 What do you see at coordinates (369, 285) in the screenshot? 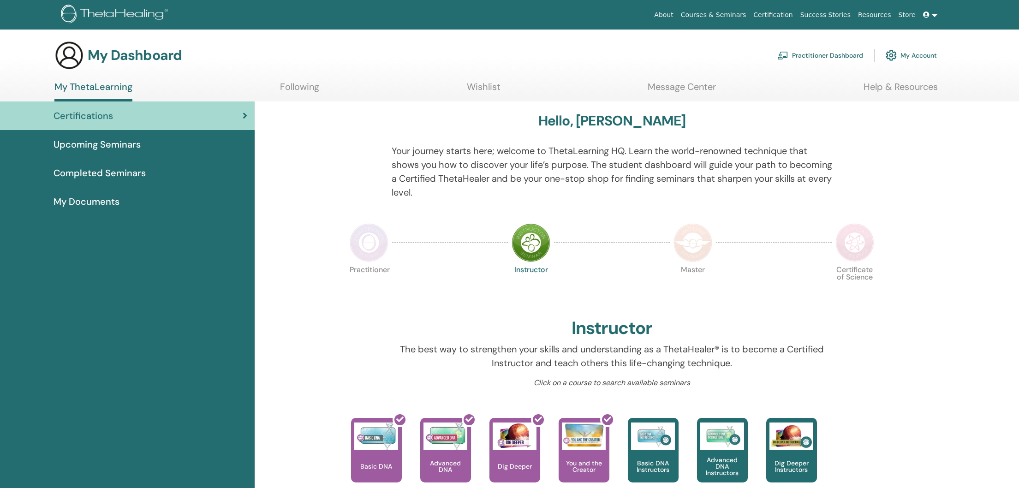
I see `p: Practitioner` at bounding box center [369, 285].